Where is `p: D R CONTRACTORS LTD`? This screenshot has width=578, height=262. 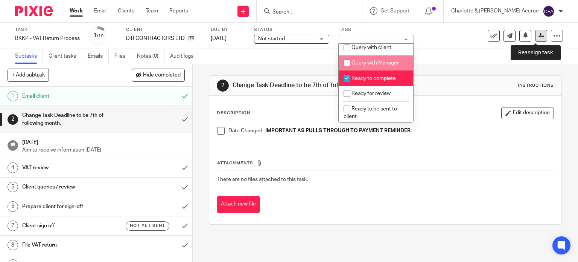 p: D R CONTRACTORS LTD is located at coordinates (155, 38).